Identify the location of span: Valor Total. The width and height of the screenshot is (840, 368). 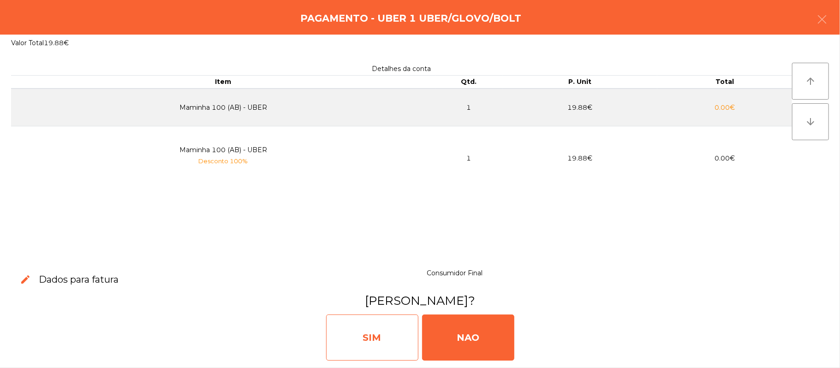
(27, 43).